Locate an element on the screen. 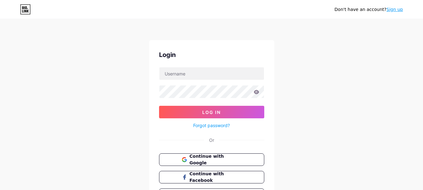 The width and height of the screenshot is (423, 190). div: Login is located at coordinates (212, 55).